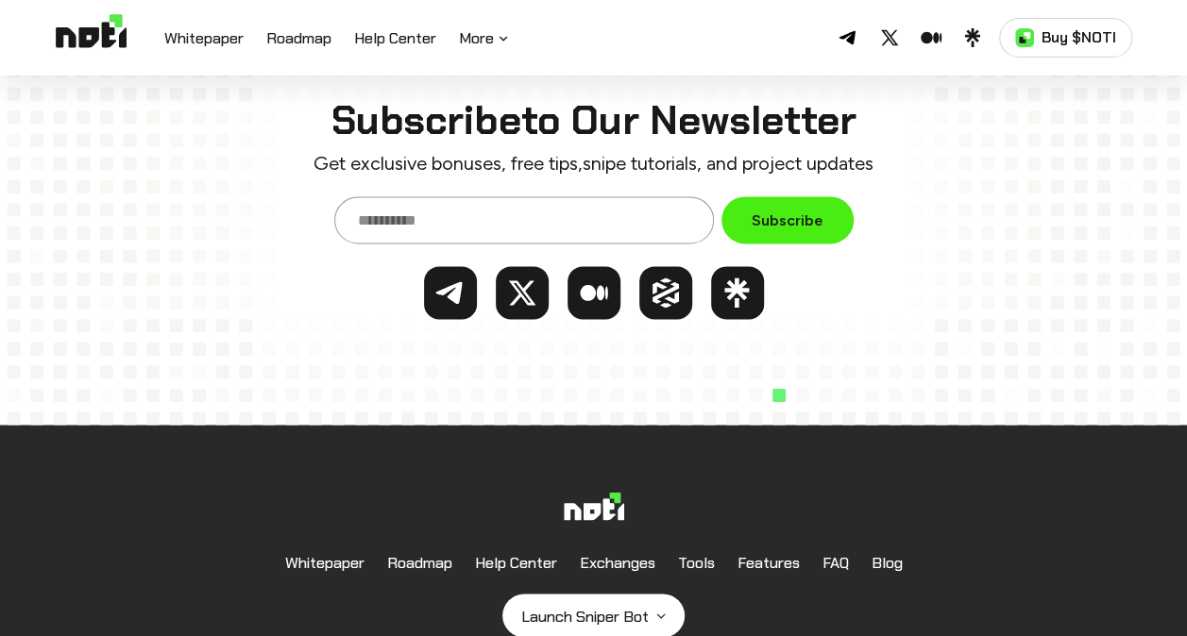  Describe the element at coordinates (666, 293) in the screenshot. I see `img: NOTI on DEX Tools` at that location.